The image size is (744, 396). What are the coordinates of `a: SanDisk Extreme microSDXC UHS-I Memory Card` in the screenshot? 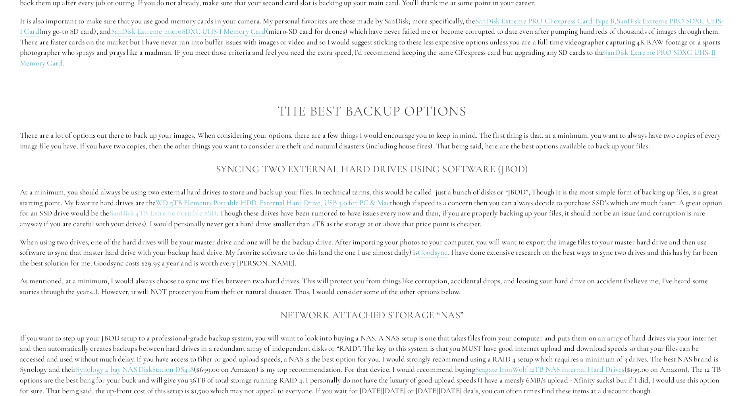 It's located at (189, 31).